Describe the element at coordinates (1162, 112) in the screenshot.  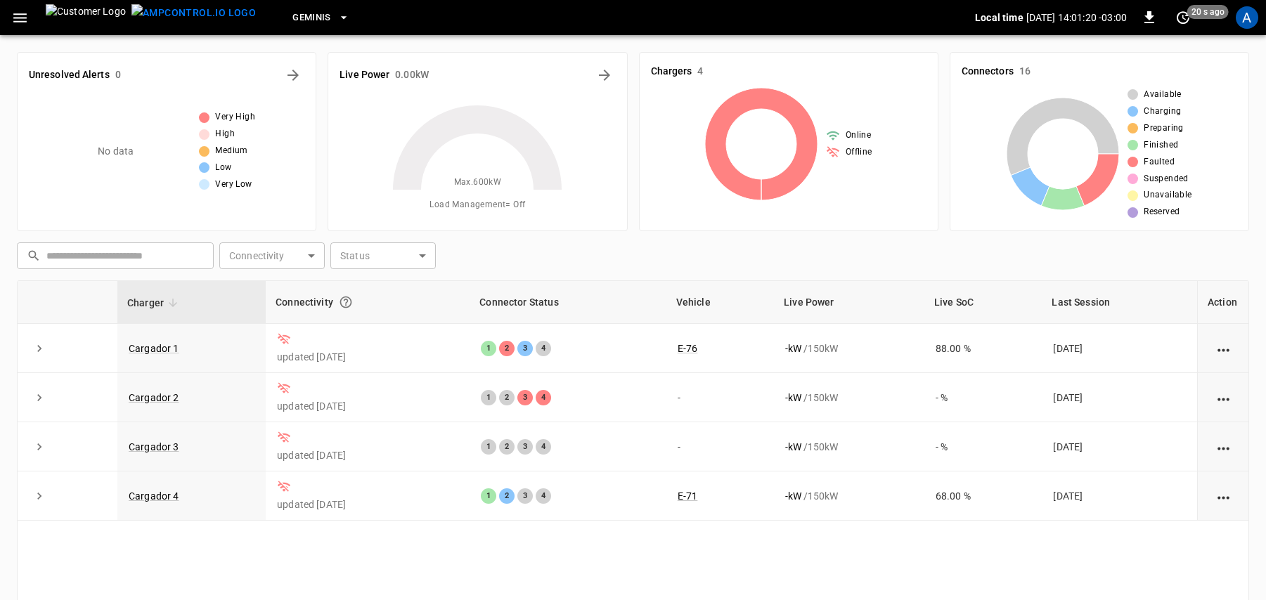
I see `span: Charging` at that location.